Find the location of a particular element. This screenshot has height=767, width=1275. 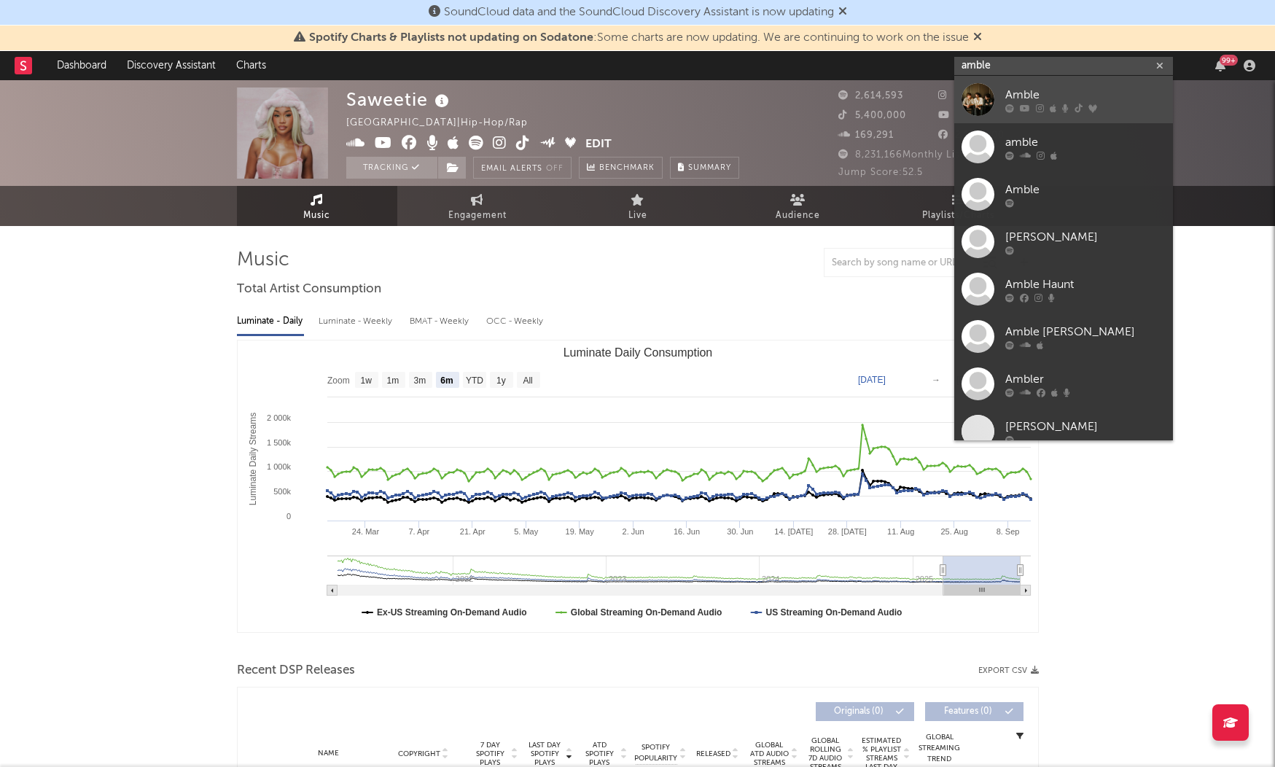

a: Benchmark is located at coordinates (620, 168).